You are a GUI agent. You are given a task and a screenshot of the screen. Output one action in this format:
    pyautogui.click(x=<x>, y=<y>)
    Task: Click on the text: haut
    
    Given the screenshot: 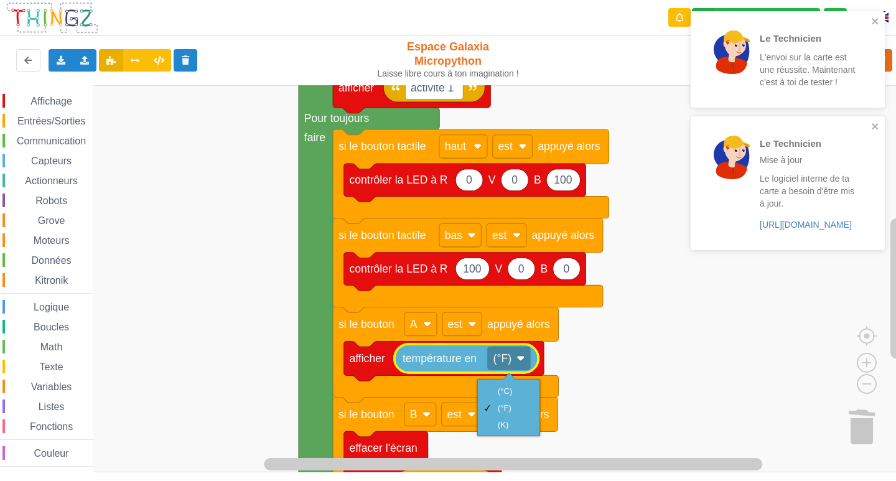 What is the action you would take?
    pyautogui.click(x=456, y=147)
    